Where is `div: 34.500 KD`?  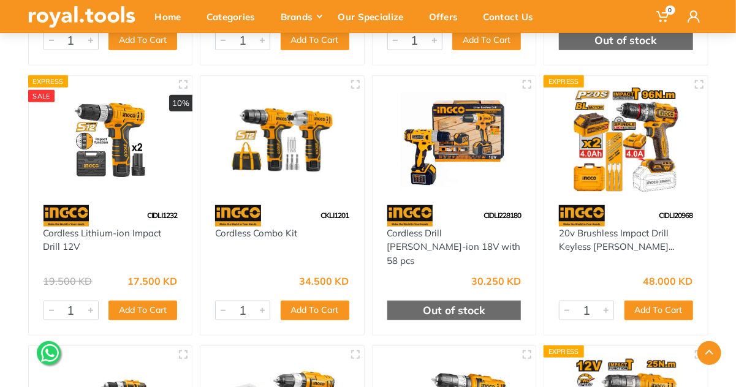
div: 34.500 KD is located at coordinates (324, 281).